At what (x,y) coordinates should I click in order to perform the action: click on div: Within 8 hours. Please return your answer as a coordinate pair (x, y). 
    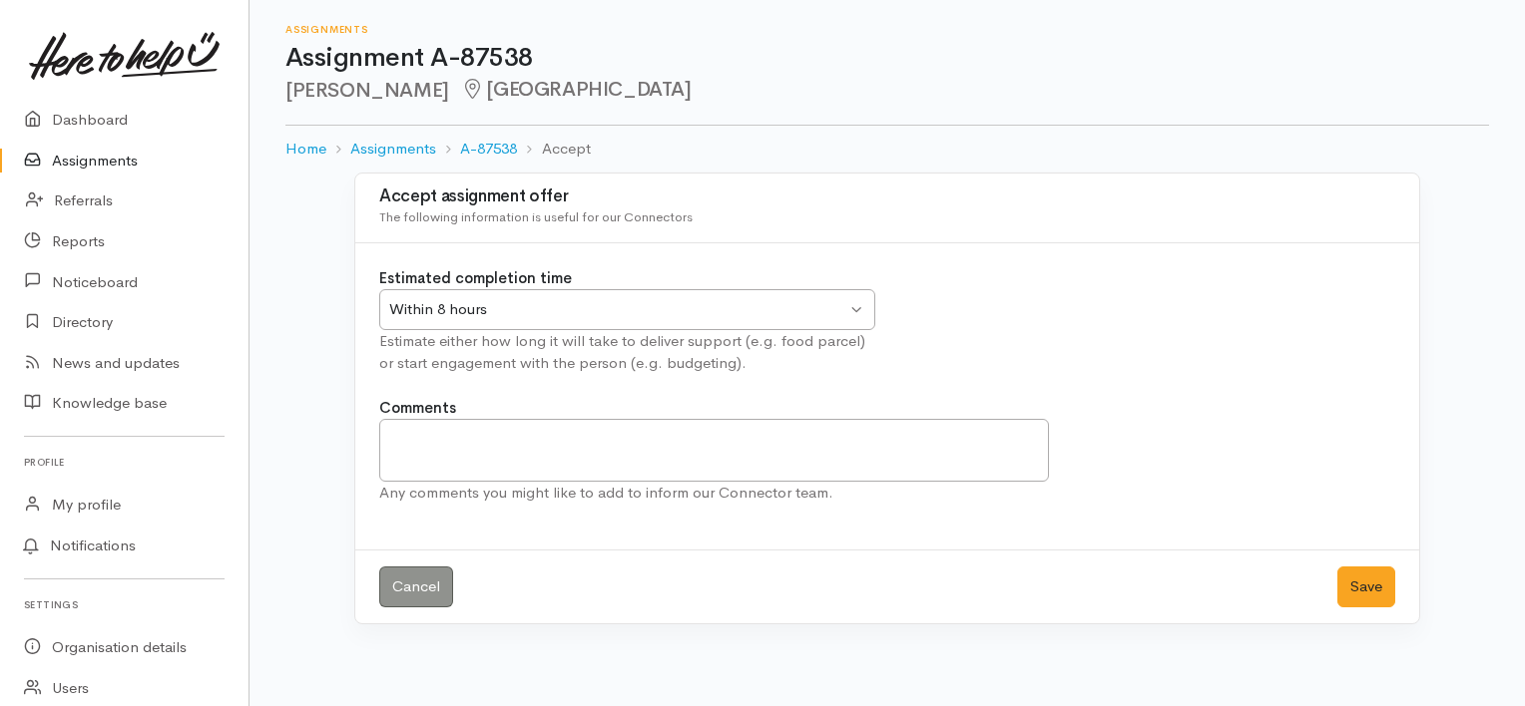
    Looking at the image, I should click on (618, 309).